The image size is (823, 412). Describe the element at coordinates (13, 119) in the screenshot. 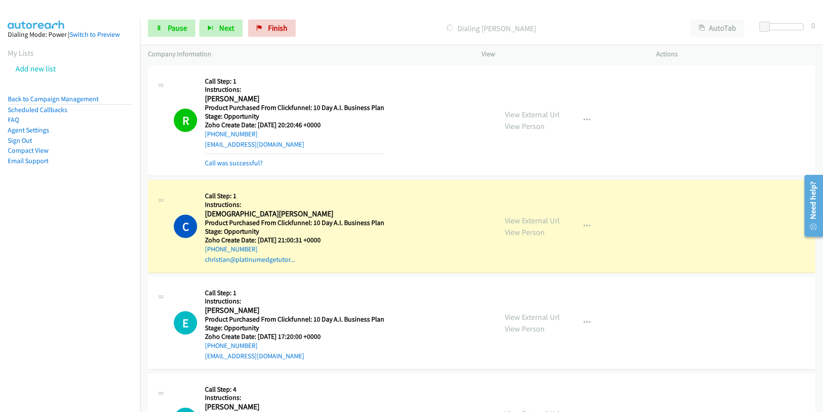

I see `a: FAQ` at that location.